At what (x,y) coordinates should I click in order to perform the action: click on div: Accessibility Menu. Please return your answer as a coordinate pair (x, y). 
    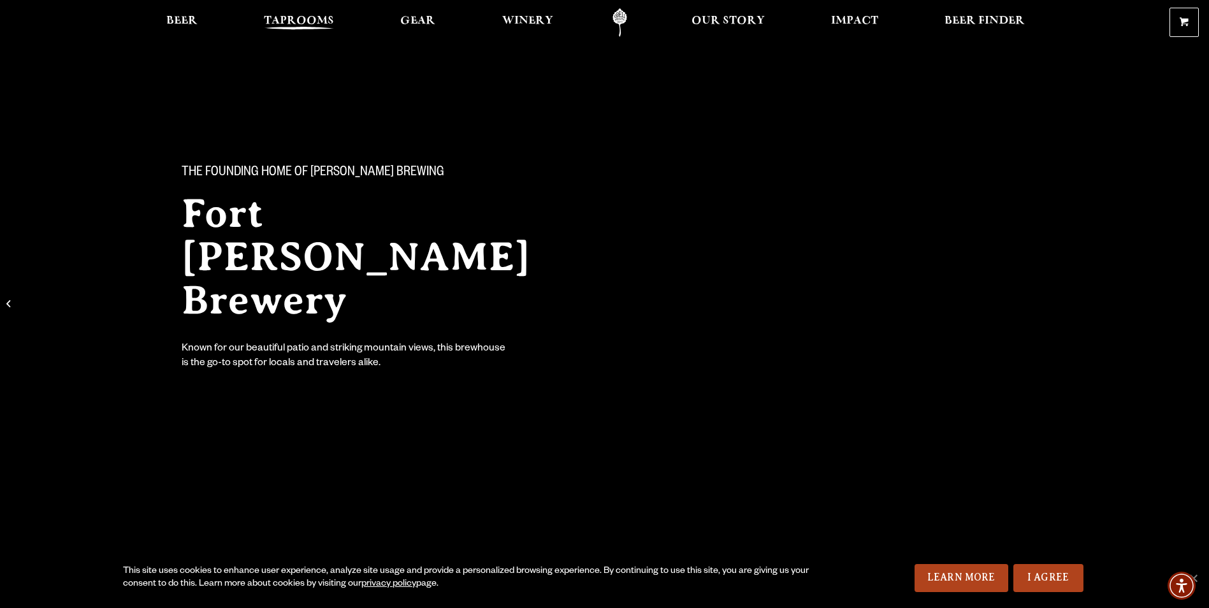
    Looking at the image, I should click on (1182, 586).